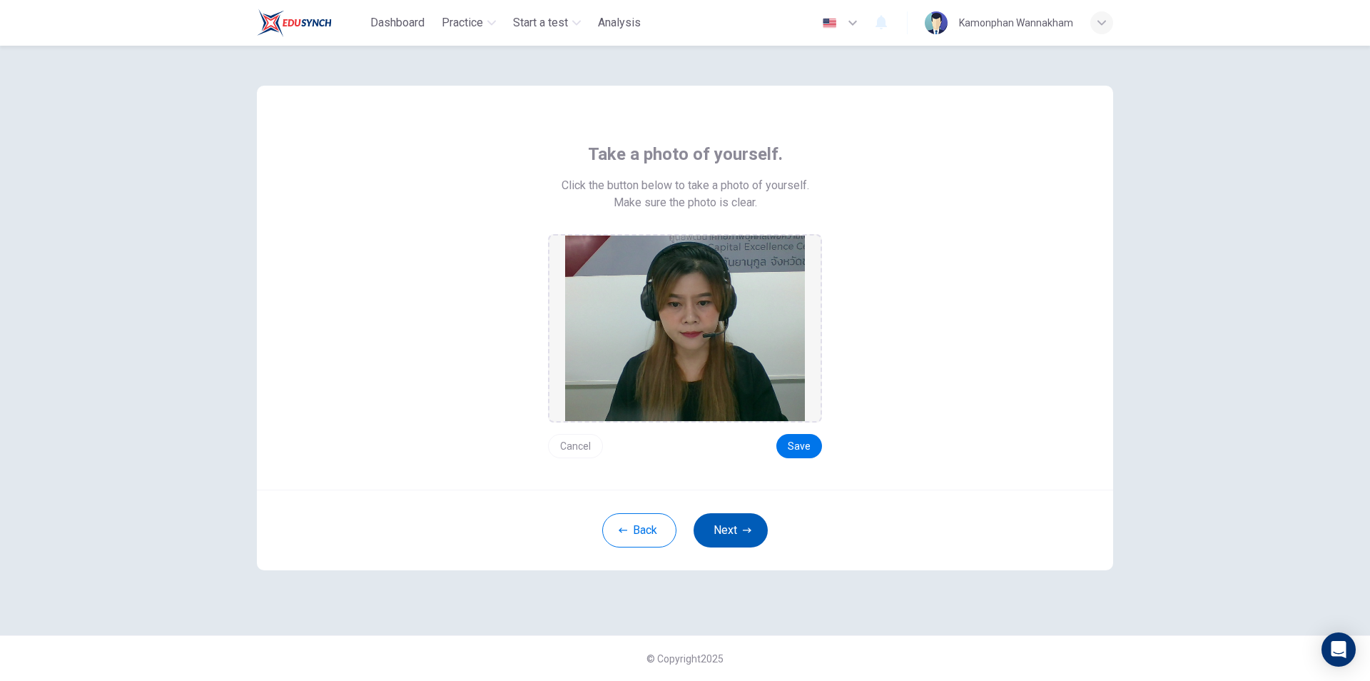 Image resolution: width=1370 pixels, height=681 pixels. What do you see at coordinates (398, 23) in the screenshot?
I see `span: Dashboard` at bounding box center [398, 23].